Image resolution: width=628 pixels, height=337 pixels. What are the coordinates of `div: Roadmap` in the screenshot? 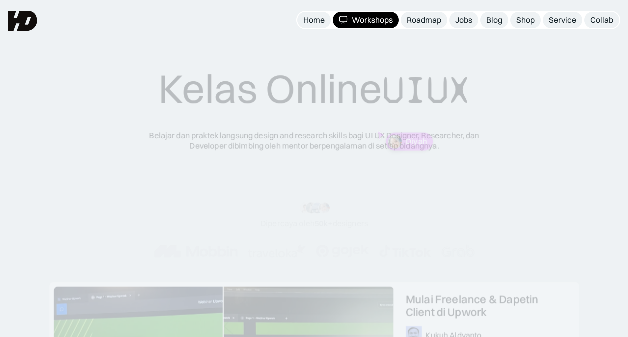 It's located at (423, 20).